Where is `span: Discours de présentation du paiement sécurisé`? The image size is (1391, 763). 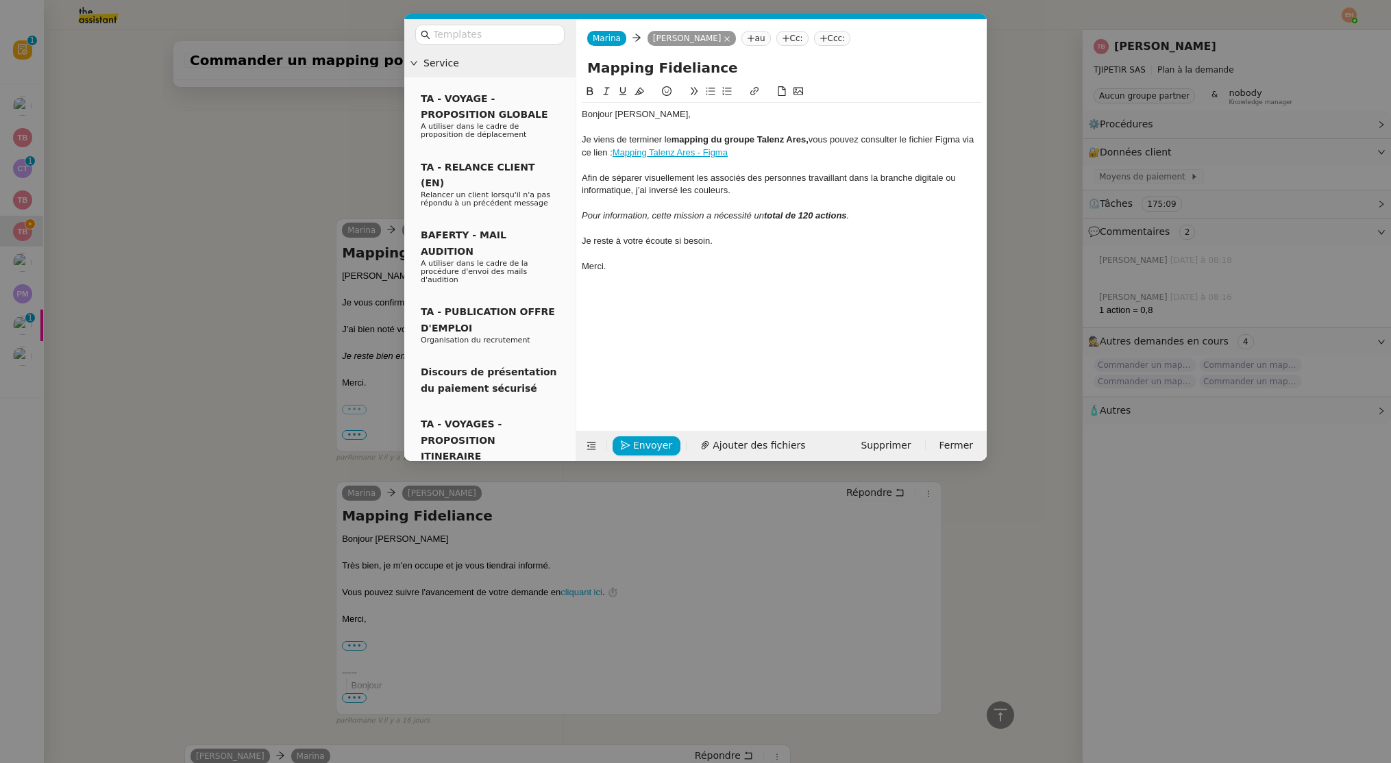 span: Discours de présentation du paiement sécurisé is located at coordinates (488, 379).